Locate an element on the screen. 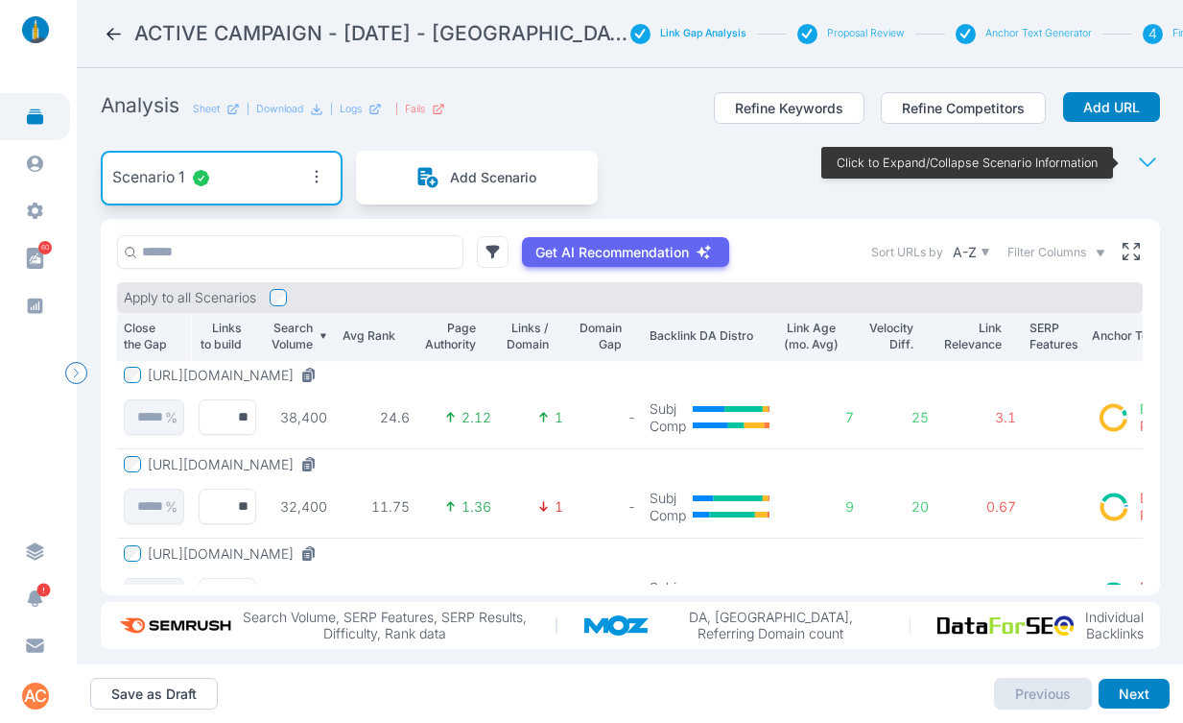 This screenshot has height=723, width=1183. button: Next is located at coordinates (1134, 694).